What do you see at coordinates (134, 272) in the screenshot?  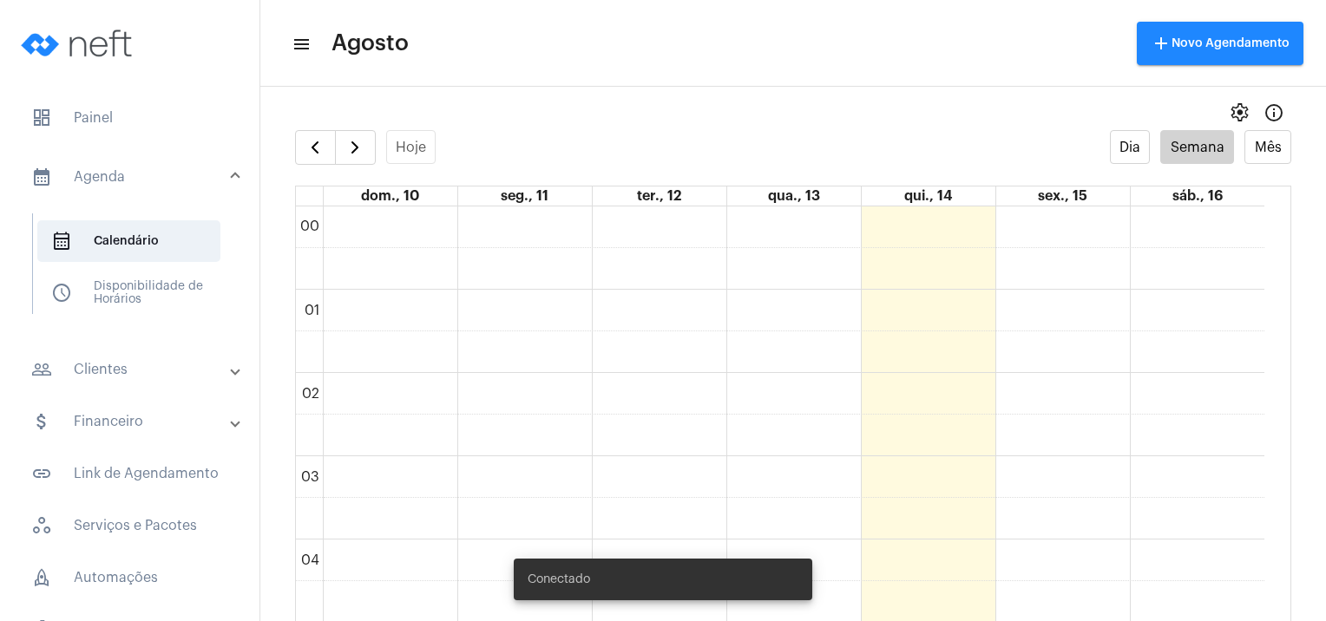 I see `div: sidenav iconAgenda` at bounding box center [134, 272].